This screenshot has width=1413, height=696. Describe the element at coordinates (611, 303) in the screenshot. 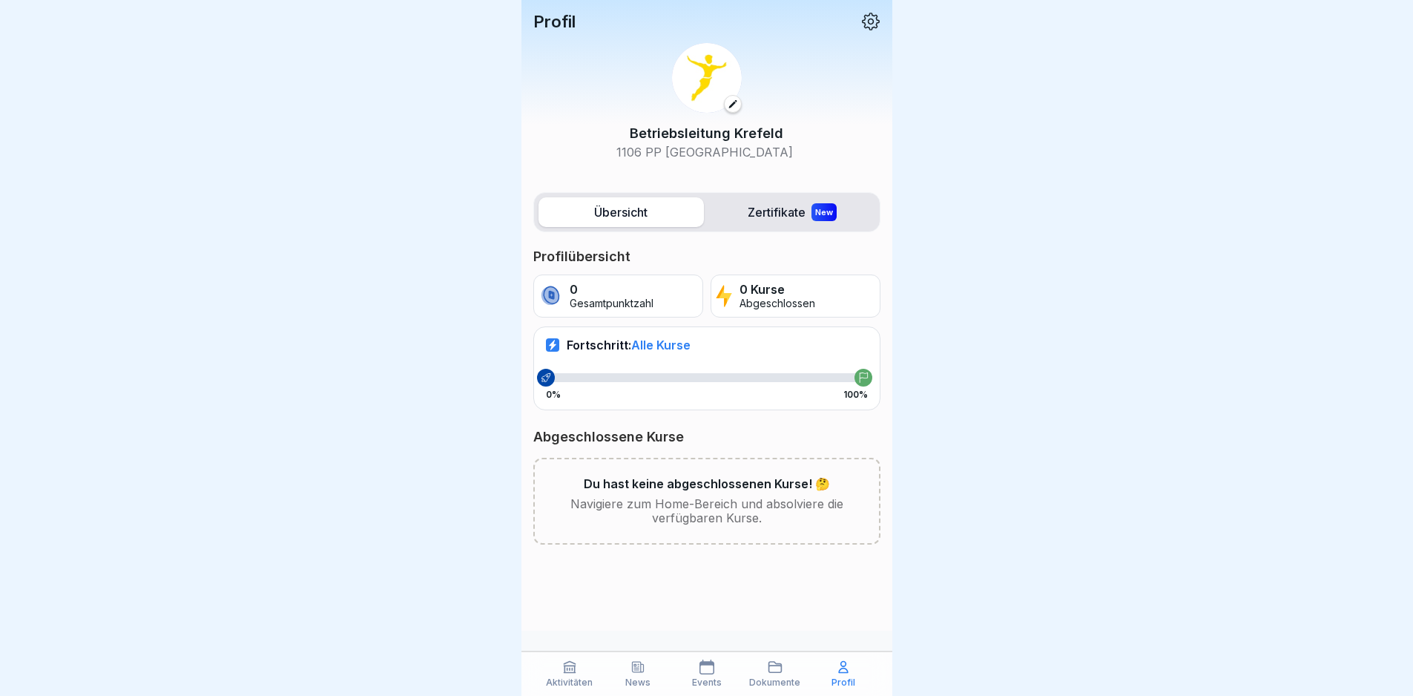

I see `p: Gesamtpunktzahl` at that location.